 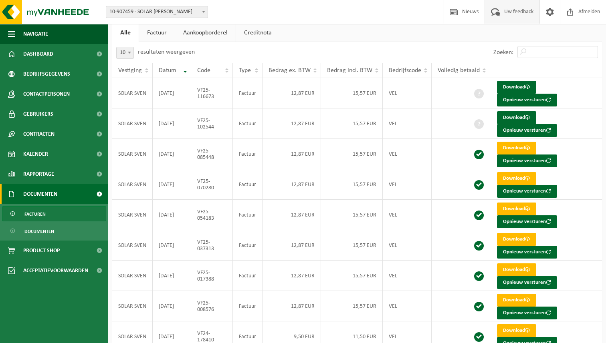 What do you see at coordinates (36, 154) in the screenshot?
I see `span: Kalender` at bounding box center [36, 154].